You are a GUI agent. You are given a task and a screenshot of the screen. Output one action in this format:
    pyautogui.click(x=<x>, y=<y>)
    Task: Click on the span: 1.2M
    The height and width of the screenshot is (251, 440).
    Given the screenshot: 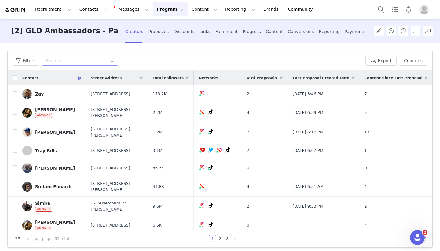 What is the action you would take?
    pyautogui.click(x=158, y=132)
    